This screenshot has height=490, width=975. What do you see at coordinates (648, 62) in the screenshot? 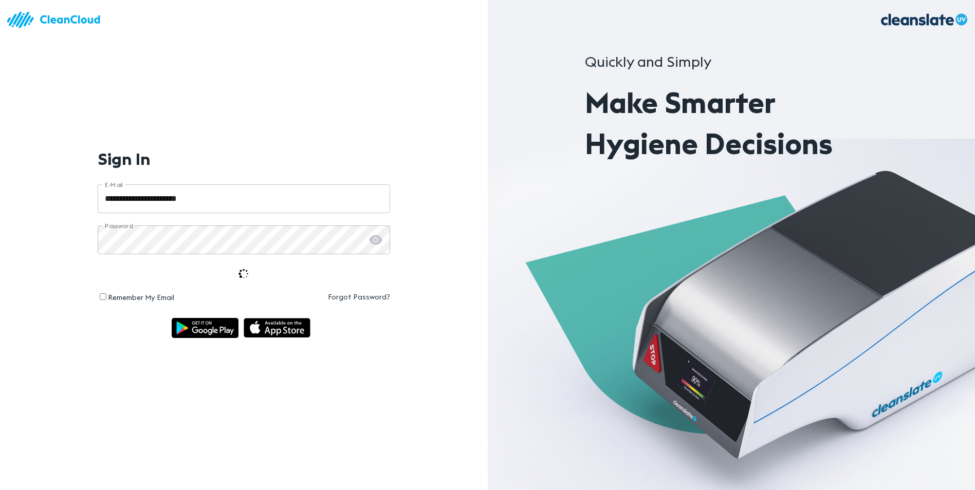
I see `span: Quickly and Simply` at bounding box center [648, 62].